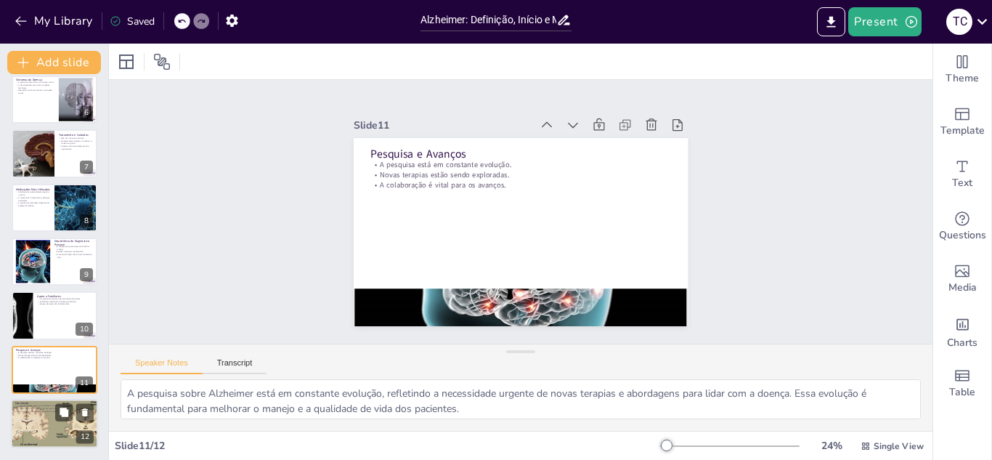 The height and width of the screenshot is (460, 992). I want to click on button: Delete Slide, so click(85, 413).